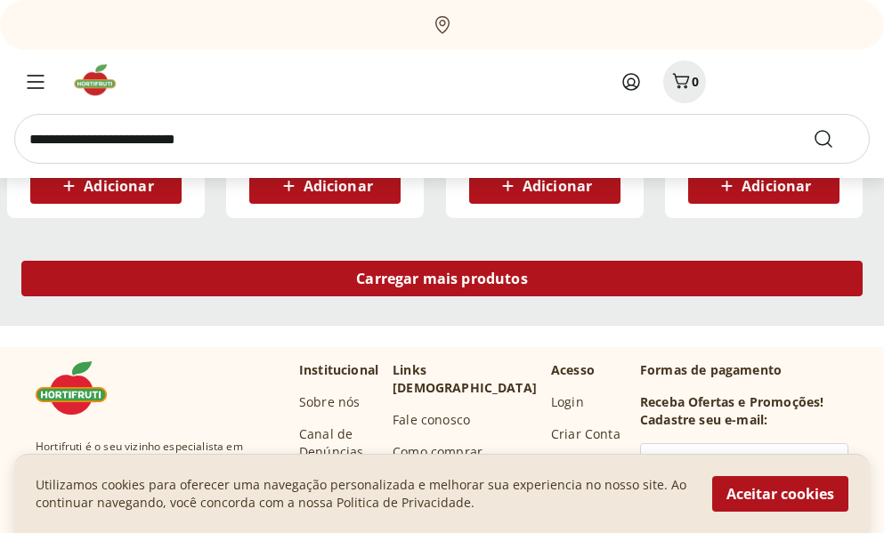 The image size is (884, 533). Describe the element at coordinates (744, 370) in the screenshot. I see `p: Formas de pagamento` at that location.